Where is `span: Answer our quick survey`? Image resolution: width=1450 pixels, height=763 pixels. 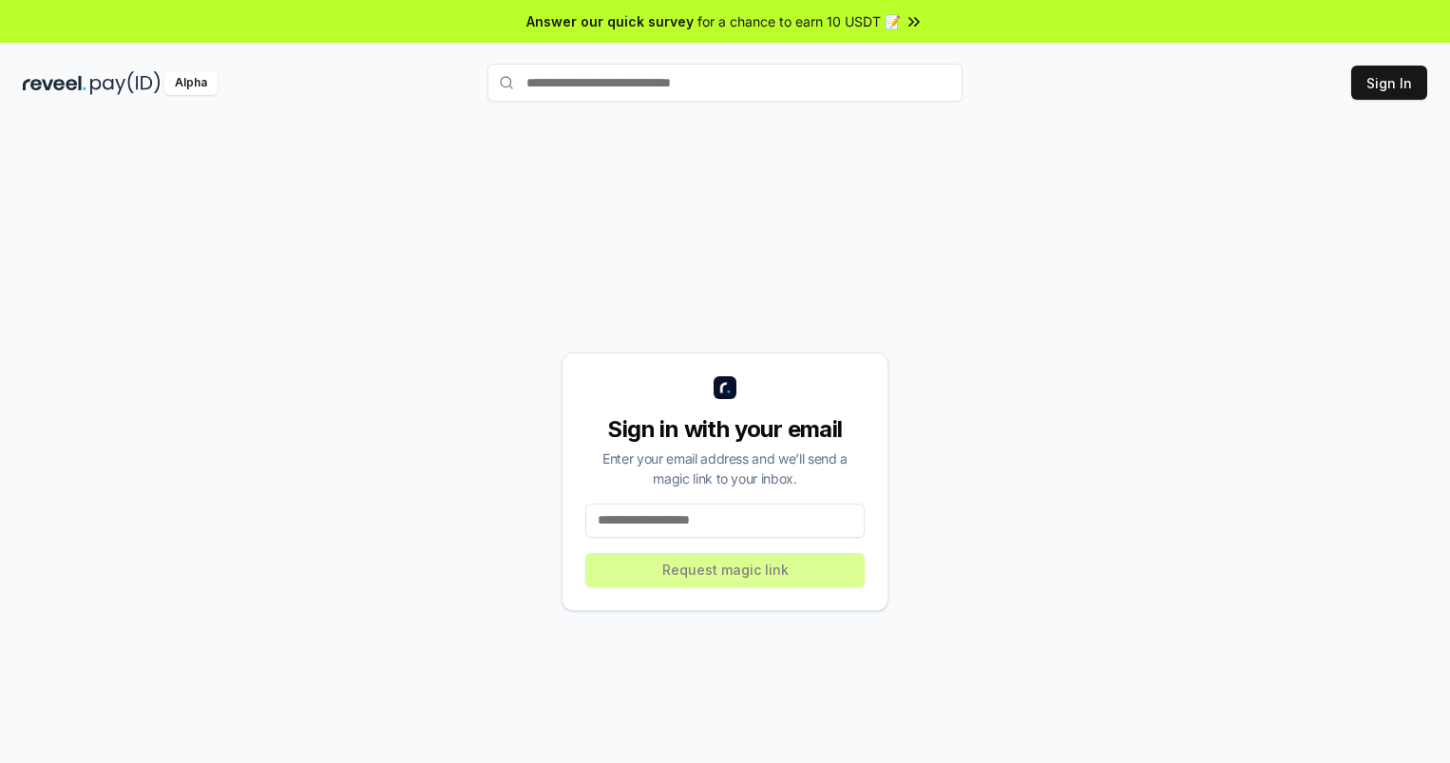
span: Answer our quick survey is located at coordinates (610, 21).